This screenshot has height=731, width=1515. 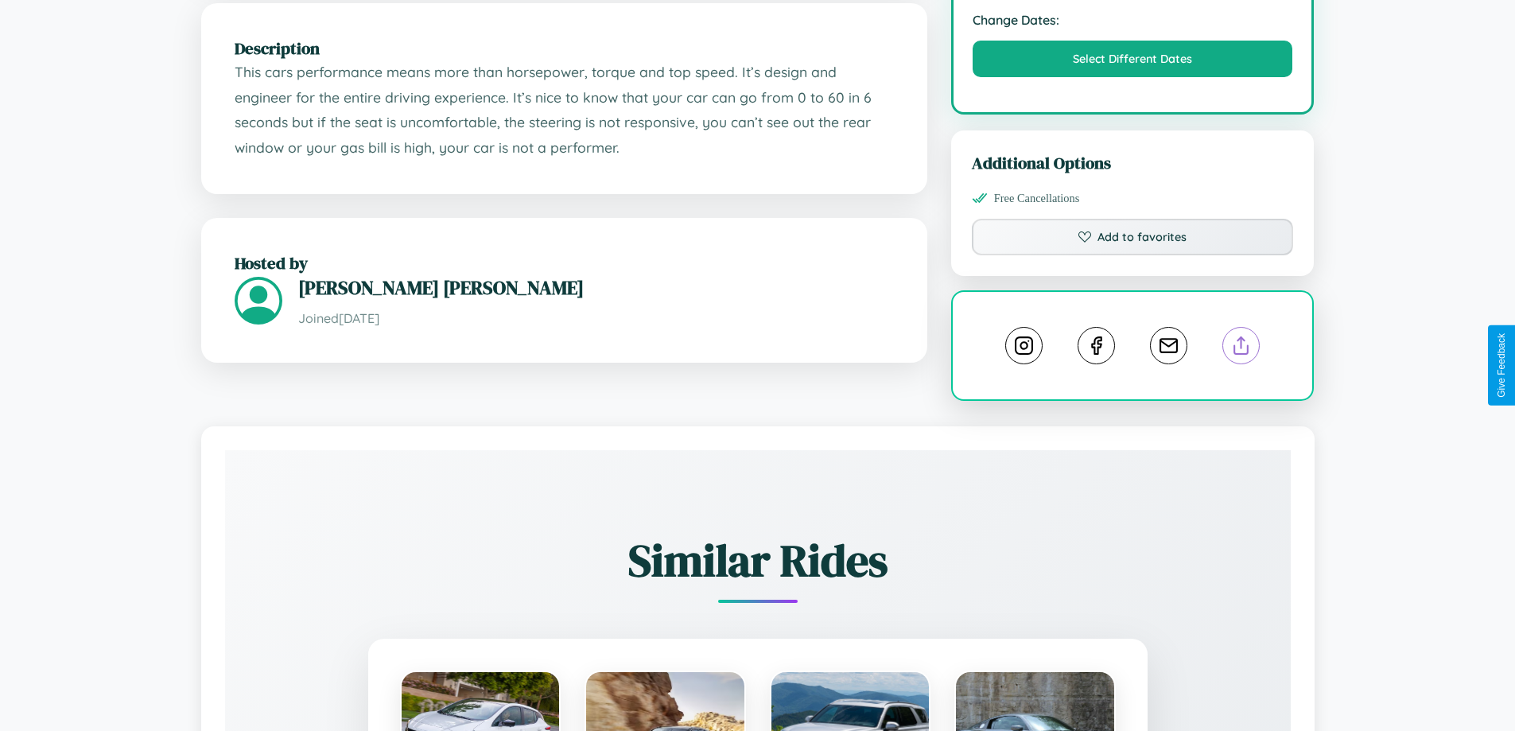 I want to click on h2: Hosted by, so click(x=564, y=262).